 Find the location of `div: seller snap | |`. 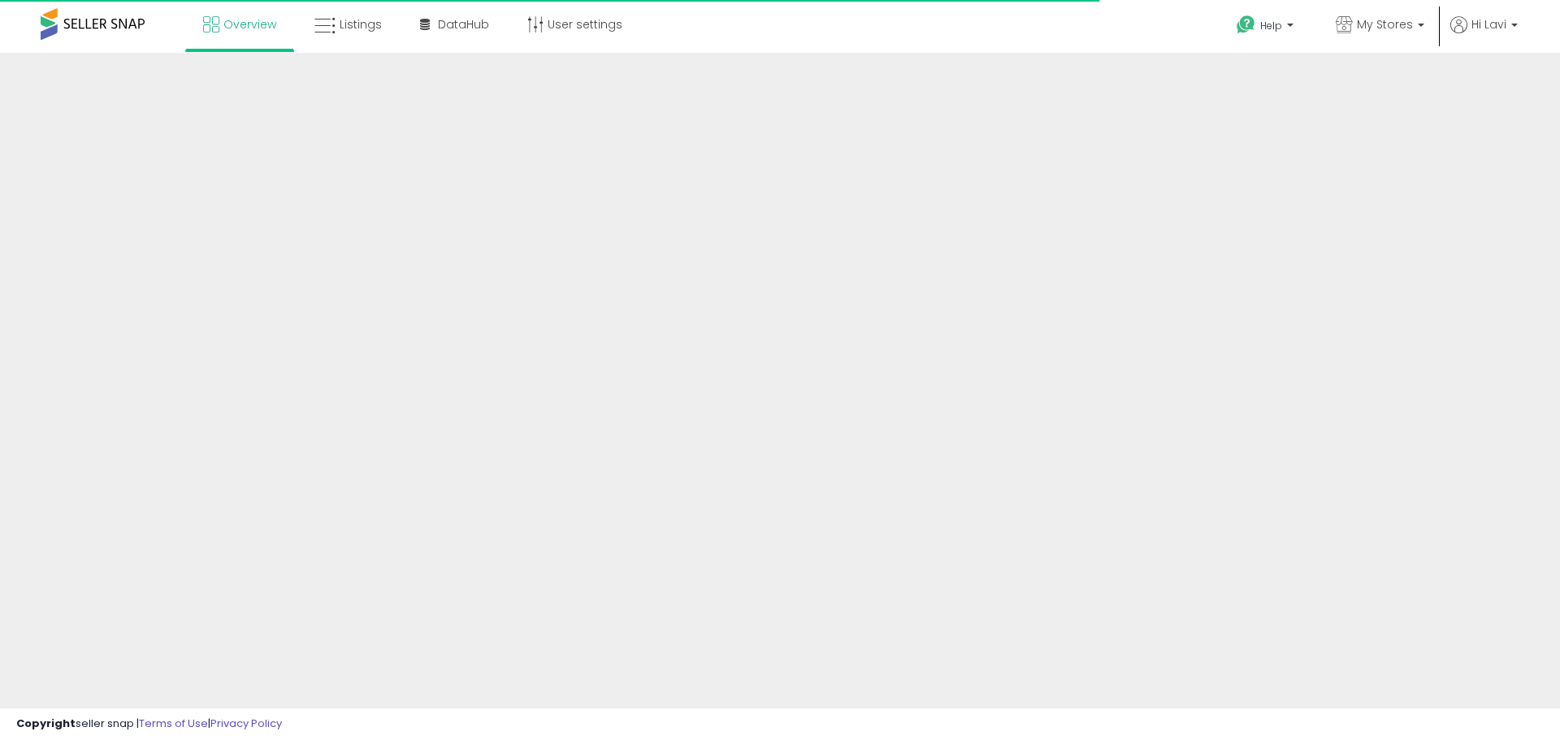

div: seller snap | | is located at coordinates (149, 724).